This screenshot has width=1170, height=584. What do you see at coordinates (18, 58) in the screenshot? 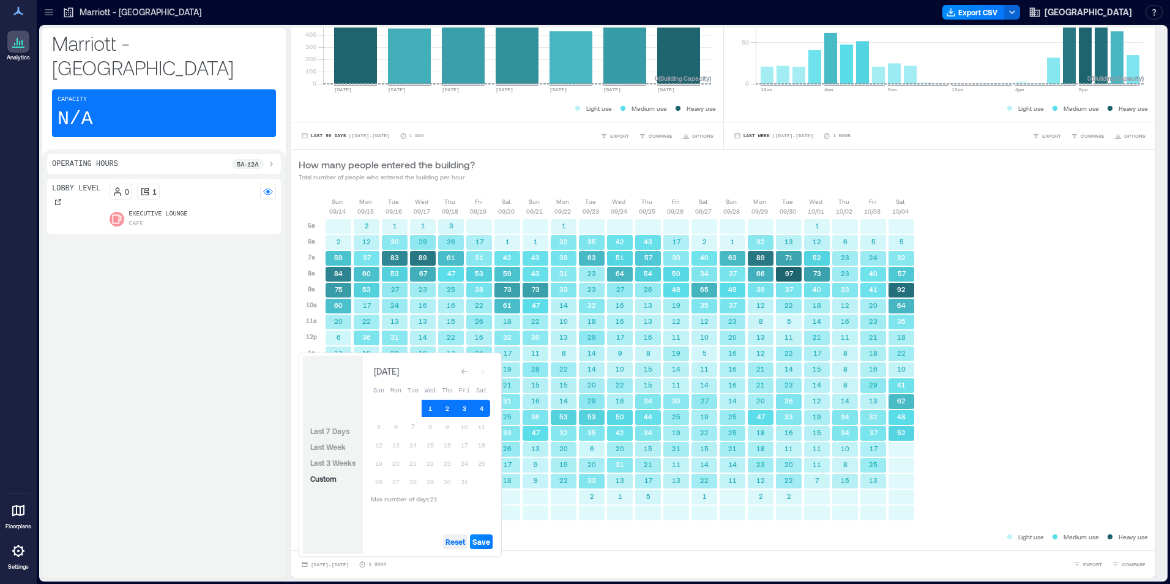
I see `p: Analytics` at bounding box center [18, 58].